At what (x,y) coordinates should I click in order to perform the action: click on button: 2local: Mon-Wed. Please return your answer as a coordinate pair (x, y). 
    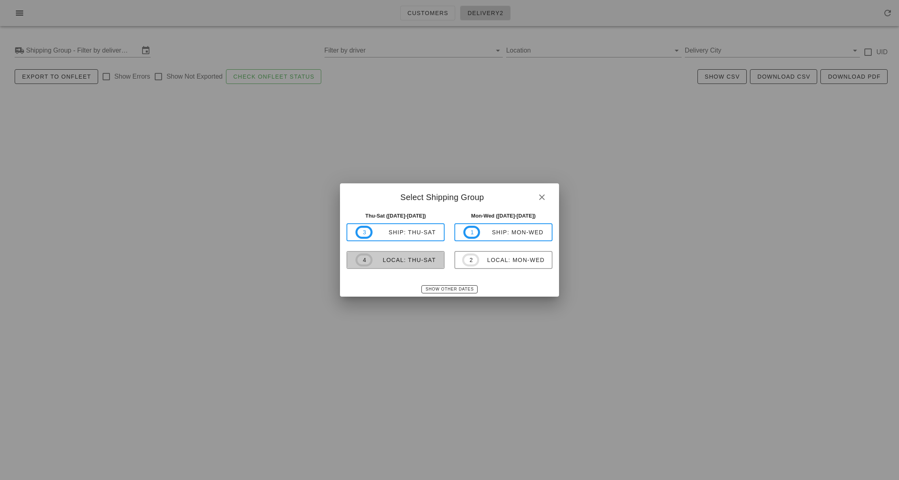
    Looking at the image, I should click on (503, 260).